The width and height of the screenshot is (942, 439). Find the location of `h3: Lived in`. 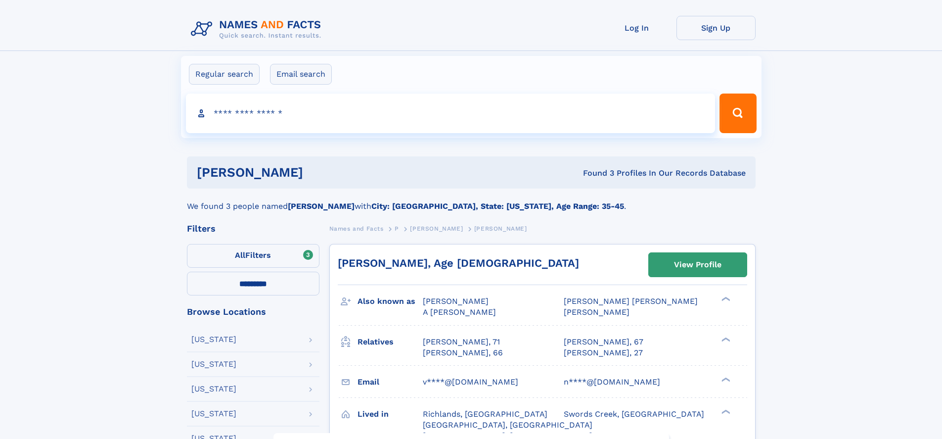

h3: Lived in is located at coordinates (390, 414).